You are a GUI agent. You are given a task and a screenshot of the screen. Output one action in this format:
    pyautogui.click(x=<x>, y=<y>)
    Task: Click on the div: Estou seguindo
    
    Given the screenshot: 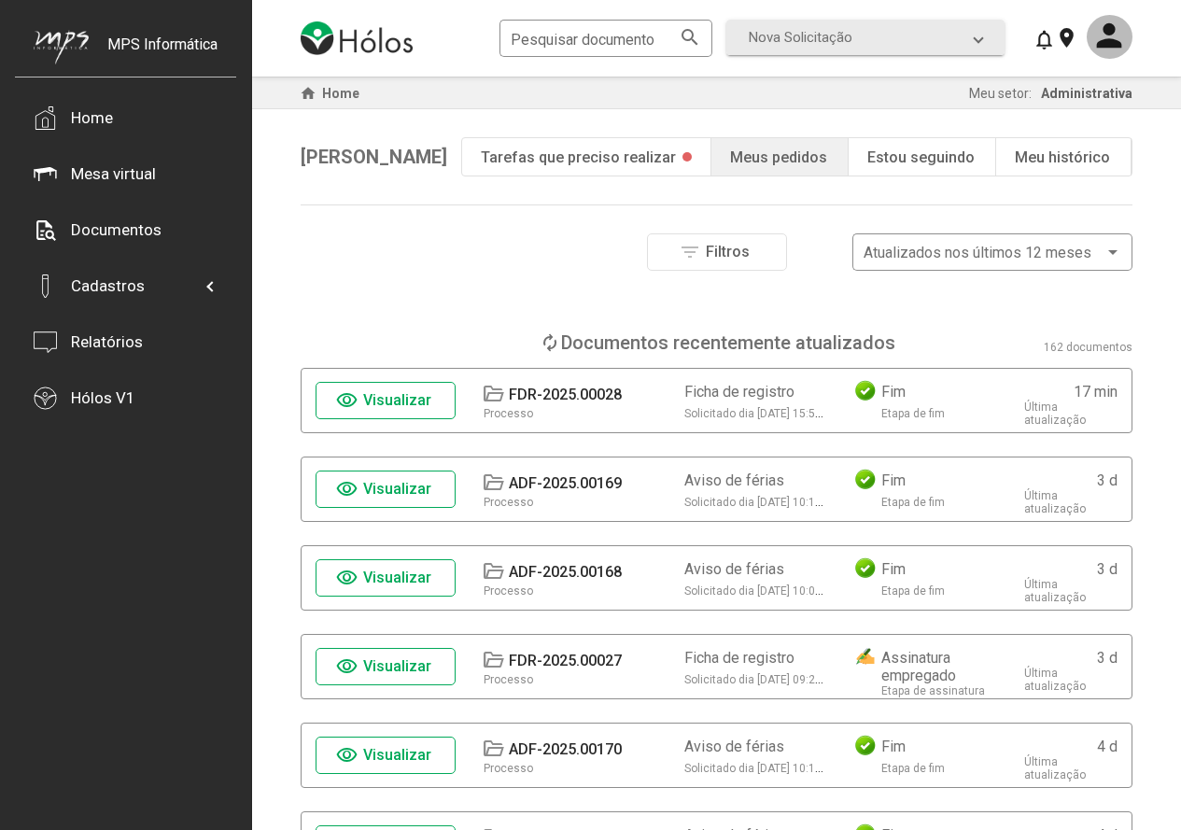 What is the action you would take?
    pyautogui.click(x=921, y=157)
    